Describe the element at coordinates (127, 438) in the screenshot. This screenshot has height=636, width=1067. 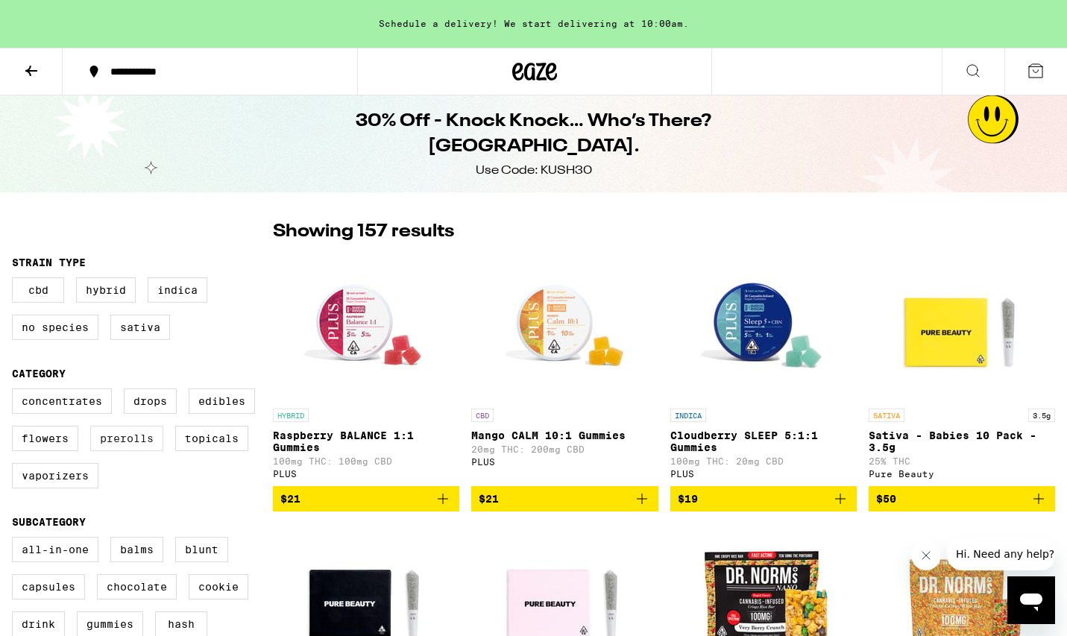
I see `label: Prerolls` at that location.